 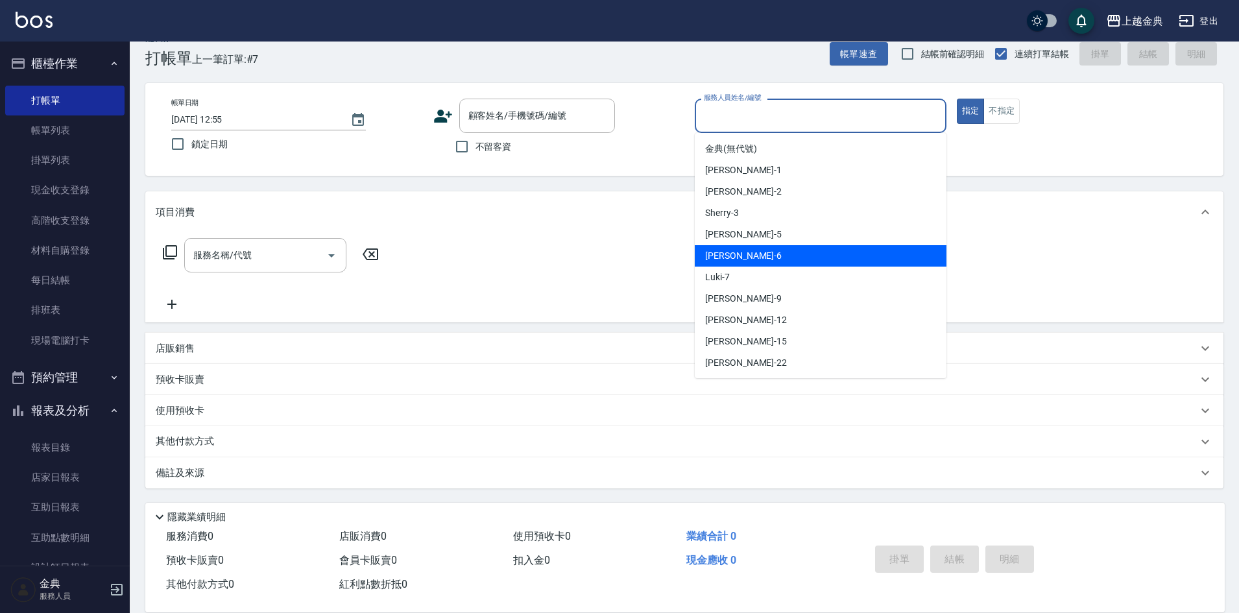 I want to click on button: 不指定, so click(x=1002, y=111).